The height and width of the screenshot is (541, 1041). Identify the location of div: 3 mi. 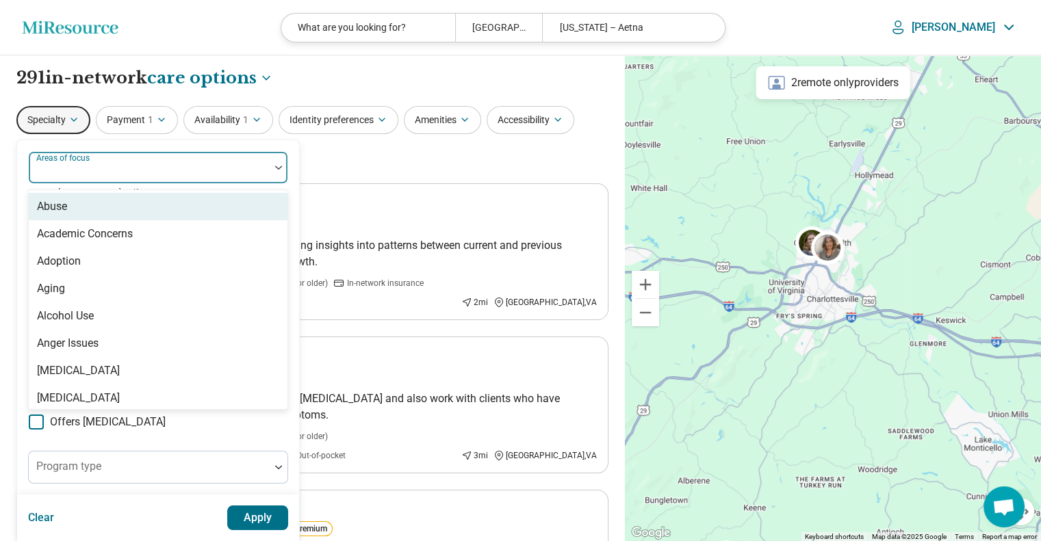
(474, 456).